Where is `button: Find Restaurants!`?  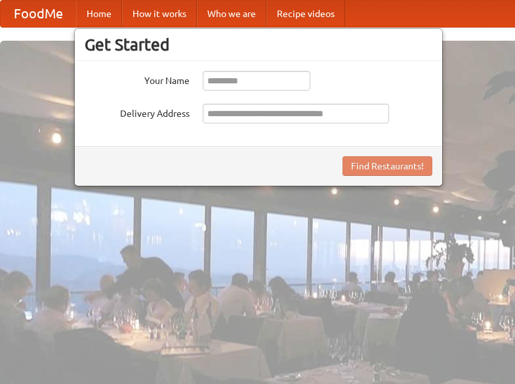 button: Find Restaurants! is located at coordinates (387, 166).